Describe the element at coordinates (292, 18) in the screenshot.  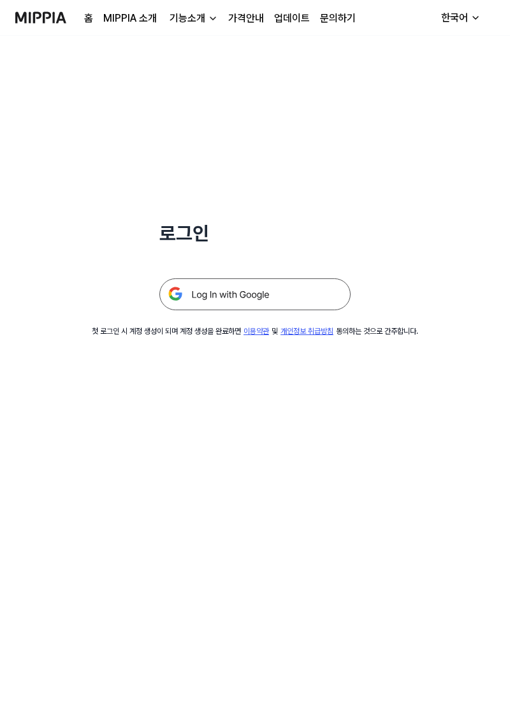
I see `a: 업데이트` at that location.